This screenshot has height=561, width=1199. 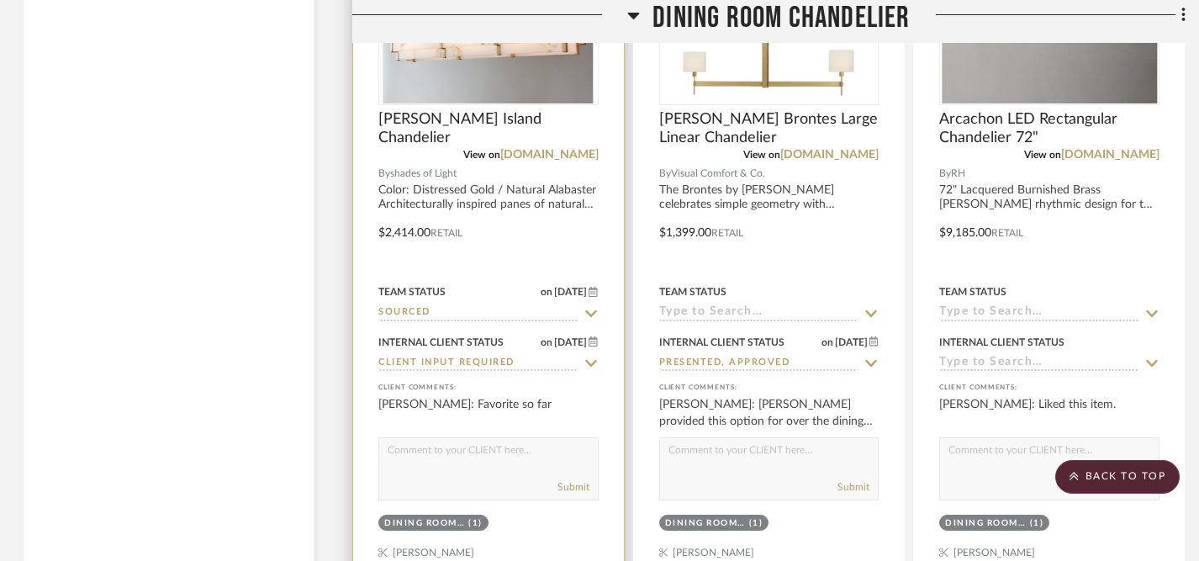 What do you see at coordinates (958, 173) in the screenshot?
I see `span: RH` at bounding box center [958, 173].